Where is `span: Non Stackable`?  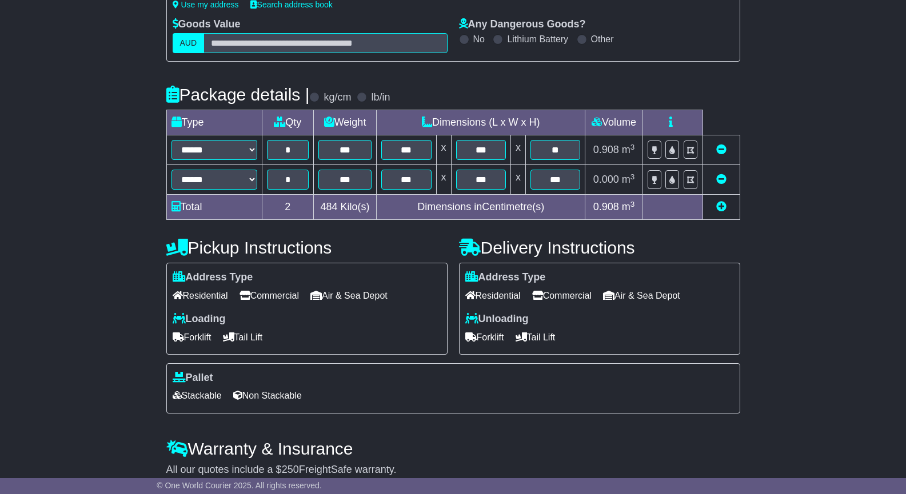
span: Non Stackable is located at coordinates (268, 396).